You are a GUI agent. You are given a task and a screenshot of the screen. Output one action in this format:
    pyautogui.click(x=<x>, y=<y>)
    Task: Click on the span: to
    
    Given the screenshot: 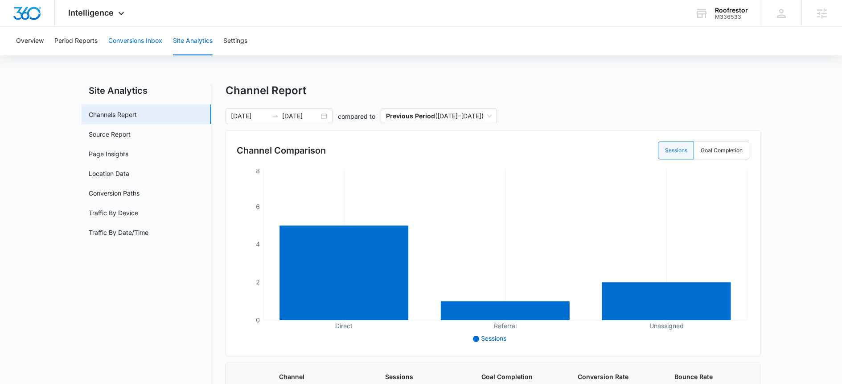 What is the action you would take?
    pyautogui.click(x=275, y=116)
    